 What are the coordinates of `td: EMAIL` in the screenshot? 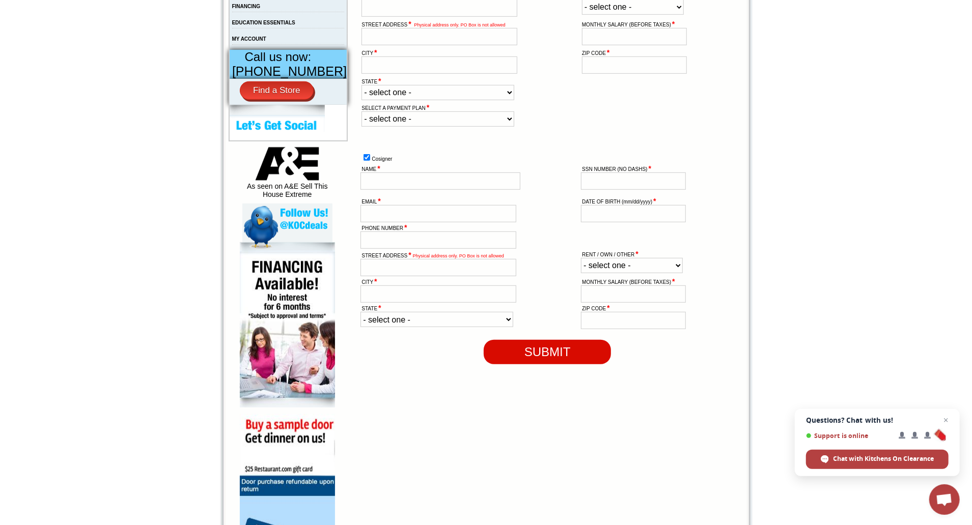 It's located at (439, 208).